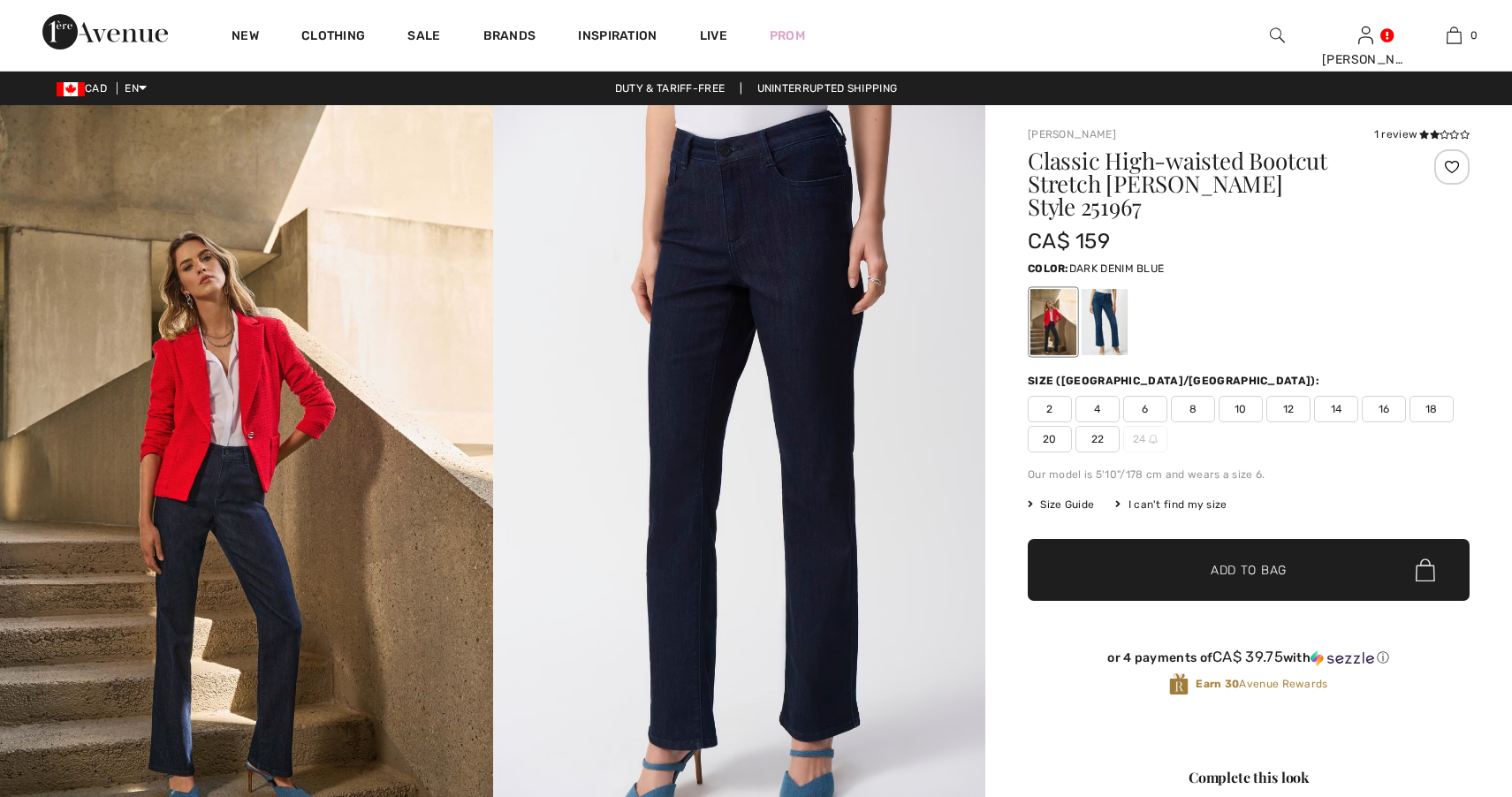 The height and width of the screenshot is (797, 1512). What do you see at coordinates (1384, 409) in the screenshot?
I see `span: 16` at bounding box center [1384, 409].